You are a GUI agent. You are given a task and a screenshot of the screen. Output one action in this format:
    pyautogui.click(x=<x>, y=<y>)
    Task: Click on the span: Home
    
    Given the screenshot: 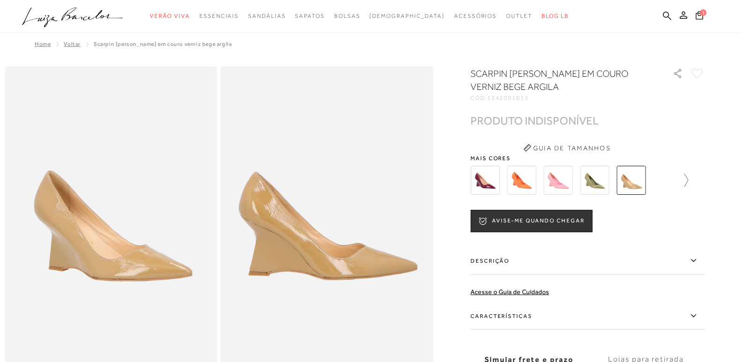 What is the action you would take?
    pyautogui.click(x=43, y=44)
    